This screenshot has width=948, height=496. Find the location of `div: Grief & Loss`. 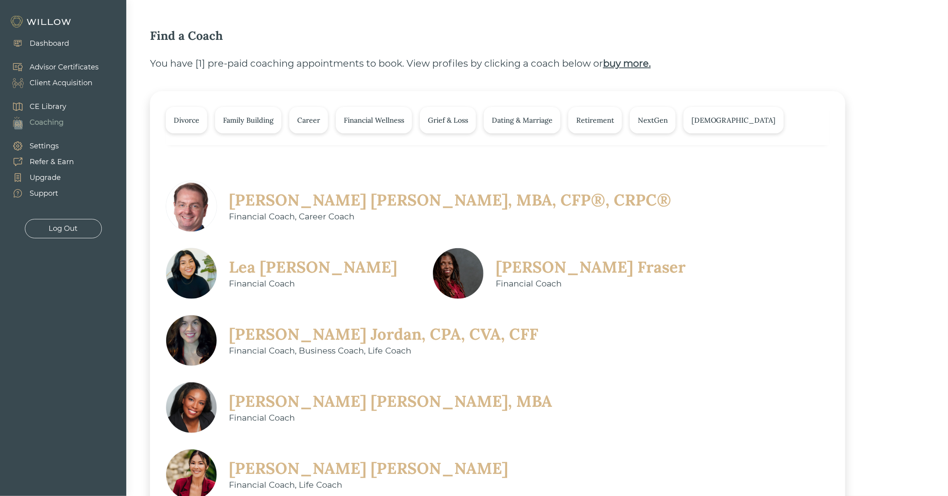

div: Grief & Loss is located at coordinates (448, 120).